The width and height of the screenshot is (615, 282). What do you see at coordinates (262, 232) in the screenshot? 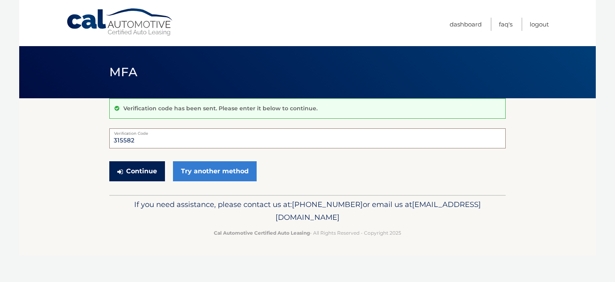
I see `strong: Cal Automotive Certified Auto Leasing` at bounding box center [262, 232].